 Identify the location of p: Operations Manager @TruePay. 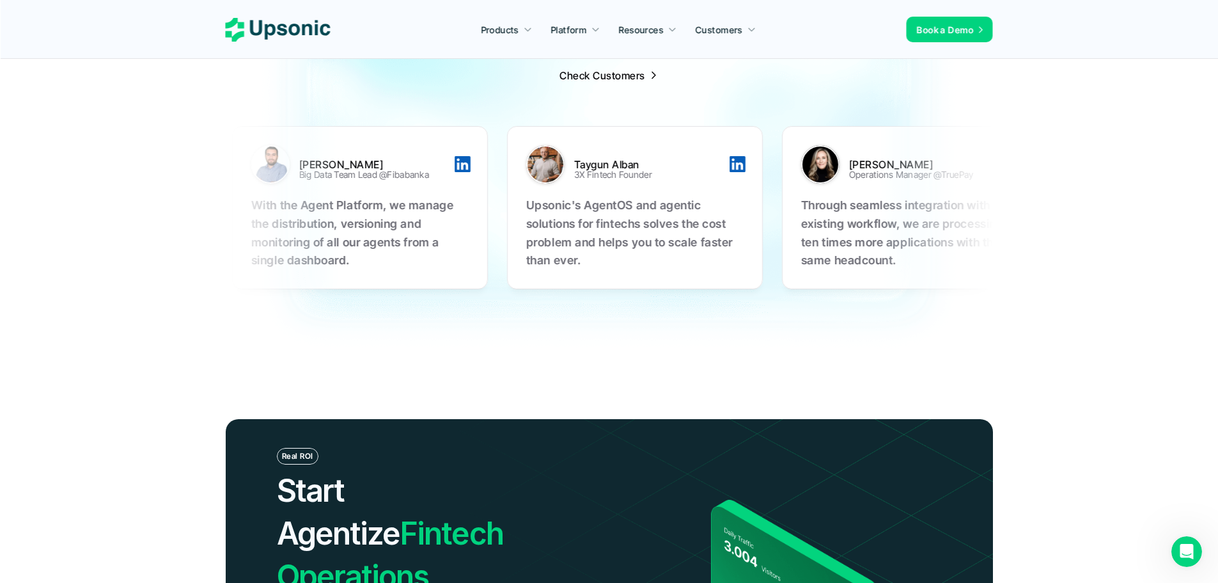
(898, 174).